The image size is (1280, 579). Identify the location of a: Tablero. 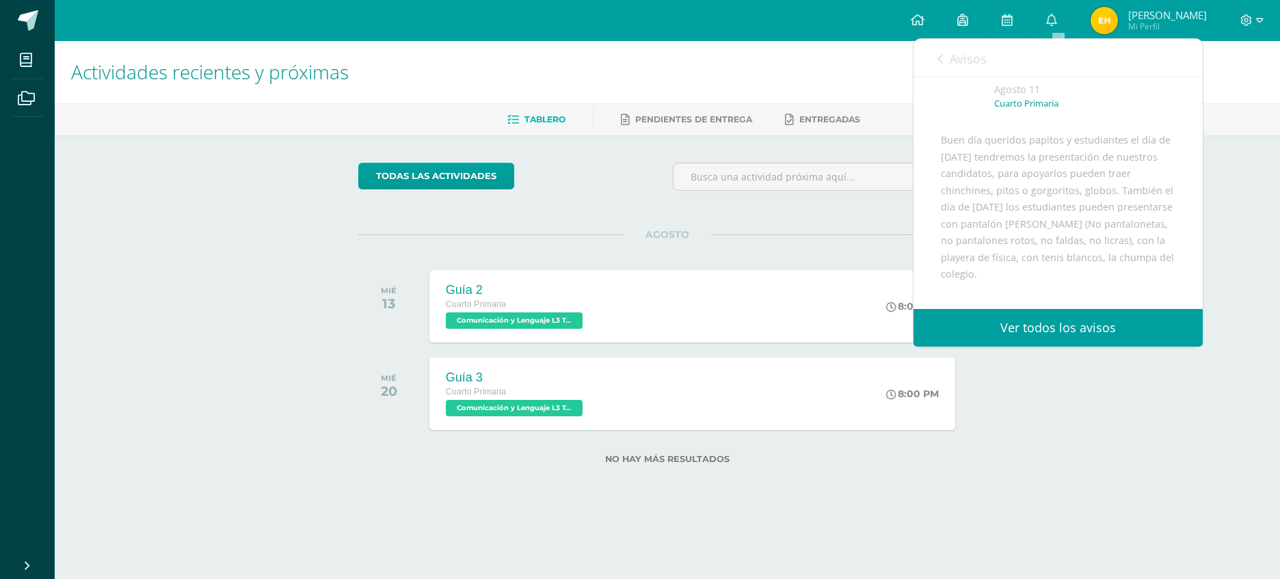
(536, 120).